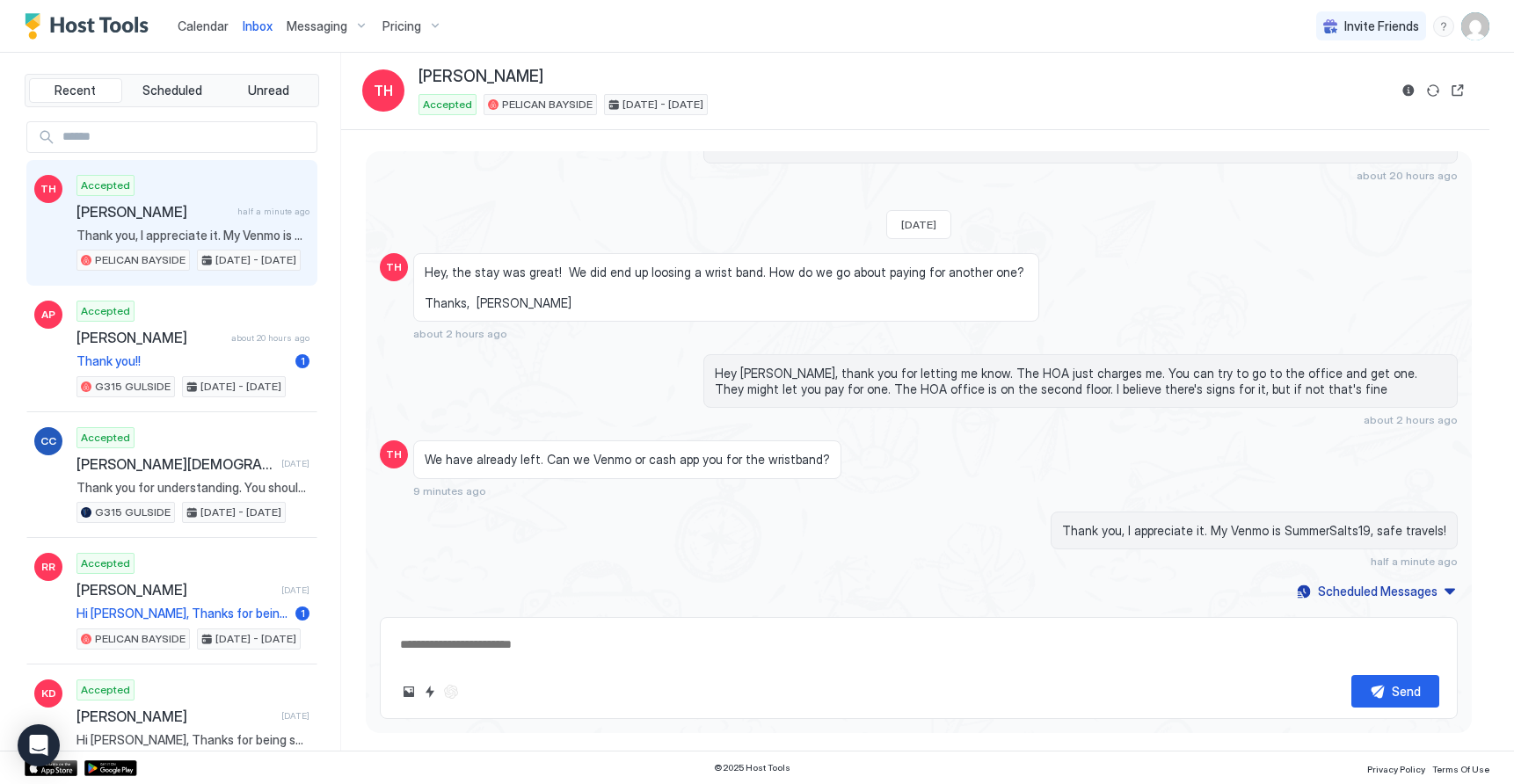 The height and width of the screenshot is (784, 1514). Describe the element at coordinates (1461, 769) in the screenshot. I see `span: Terms Of Use` at that location.